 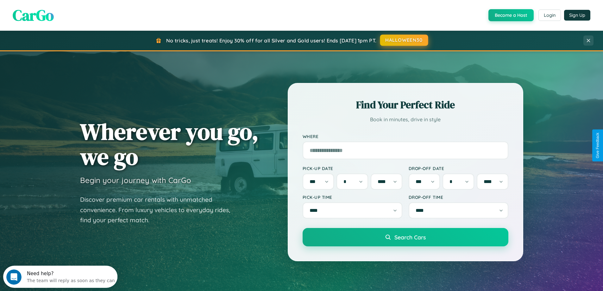 I want to click on button: Login, so click(x=550, y=15).